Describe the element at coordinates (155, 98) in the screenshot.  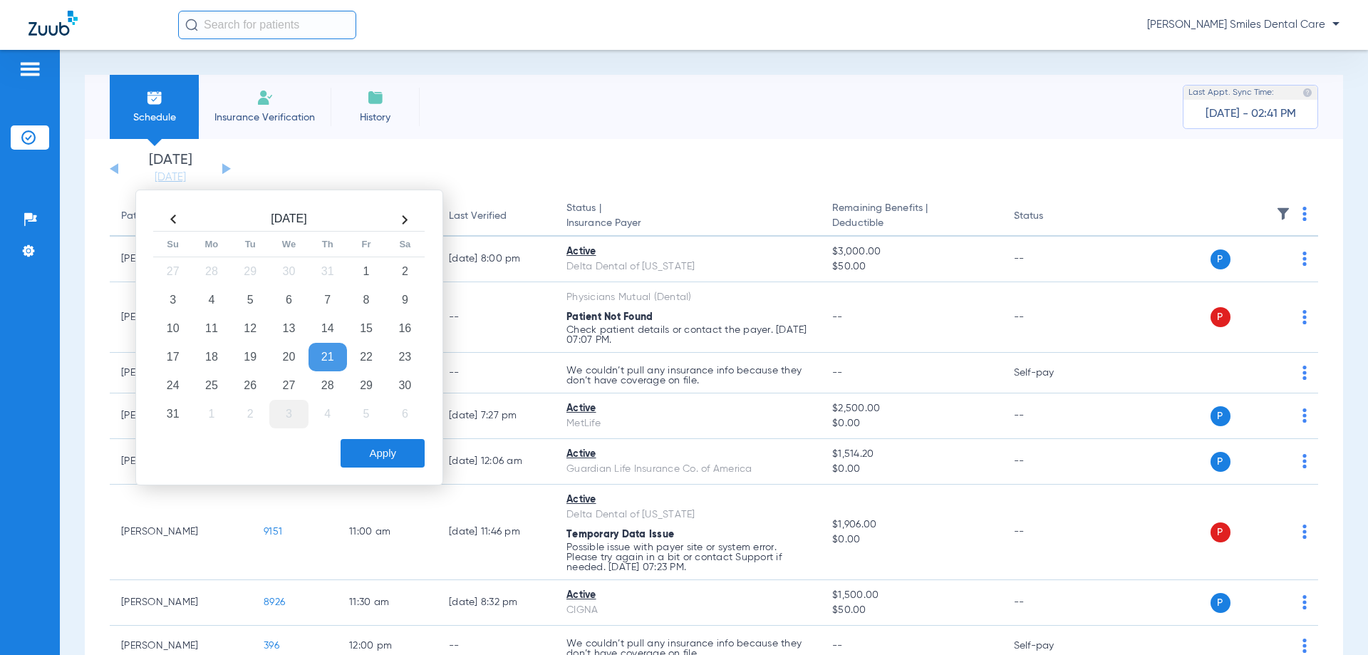
I see `img: Schedule` at that location.